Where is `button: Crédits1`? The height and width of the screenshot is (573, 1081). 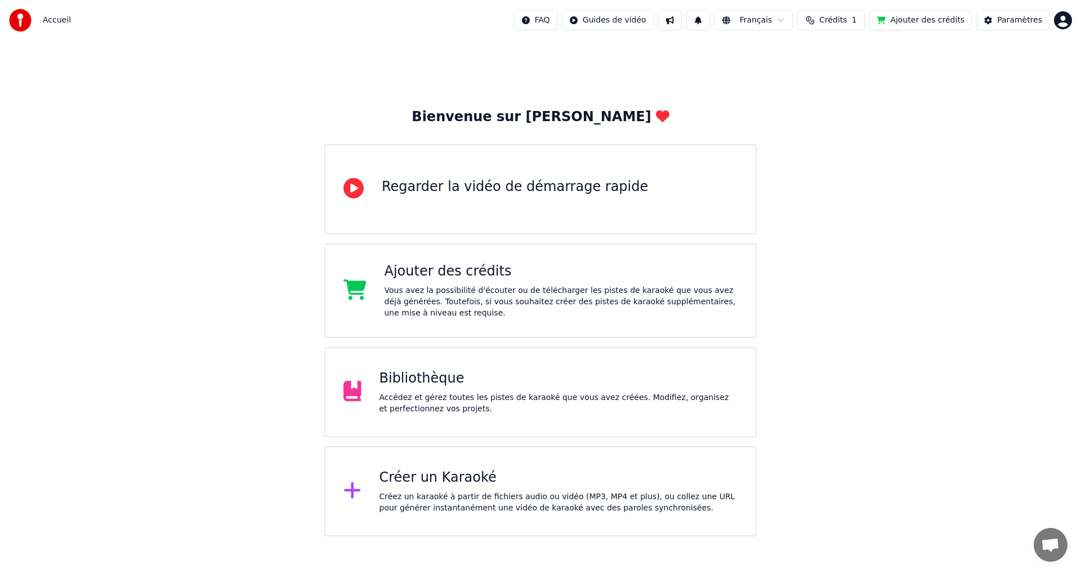
button: Crédits1 is located at coordinates (831, 20).